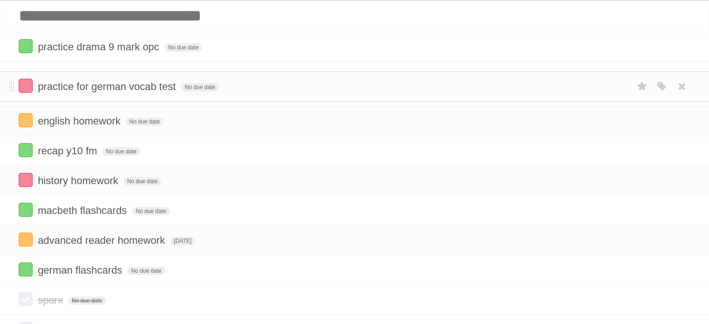 The image size is (709, 324). Describe the element at coordinates (81, 270) in the screenshot. I see `span: german flashcards` at that location.